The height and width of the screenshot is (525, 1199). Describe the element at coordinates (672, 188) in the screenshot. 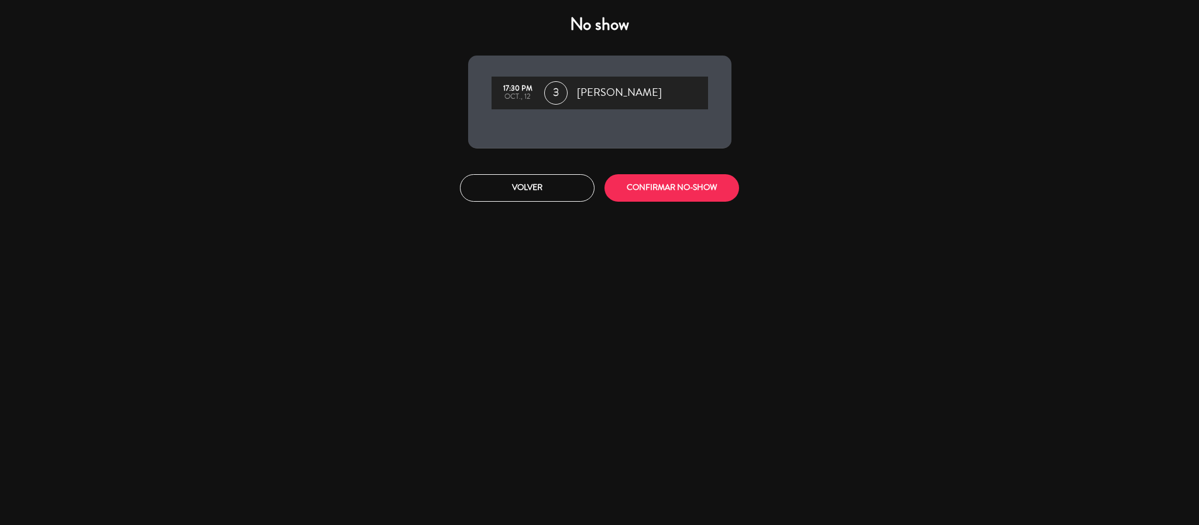

I see `button: CONFIRMAR NO-SHOW` at that location.